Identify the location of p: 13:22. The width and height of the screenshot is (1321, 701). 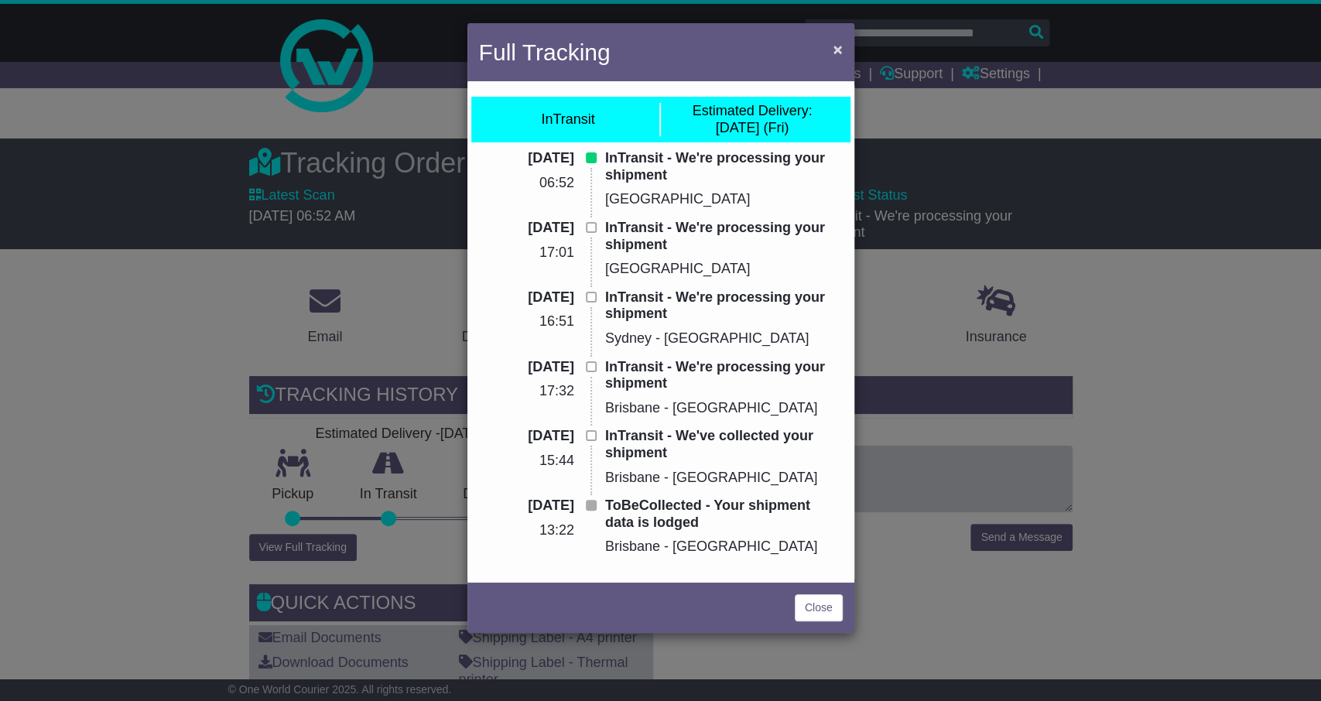
(526, 531).